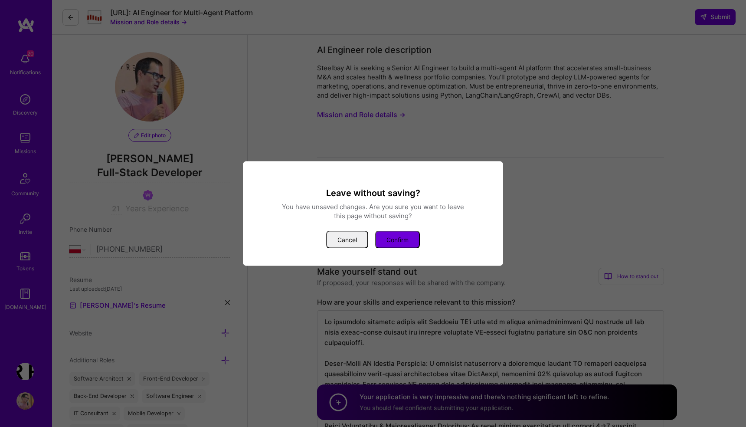  I want to click on div: this page without saving?, so click(373, 216).